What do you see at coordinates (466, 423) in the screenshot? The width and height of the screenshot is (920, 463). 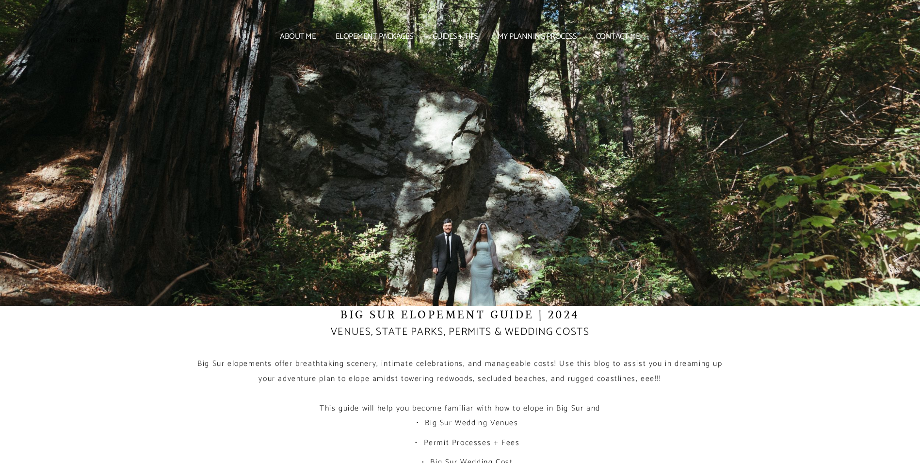 I see `li: Big Sur Wedding Venues` at bounding box center [466, 423].